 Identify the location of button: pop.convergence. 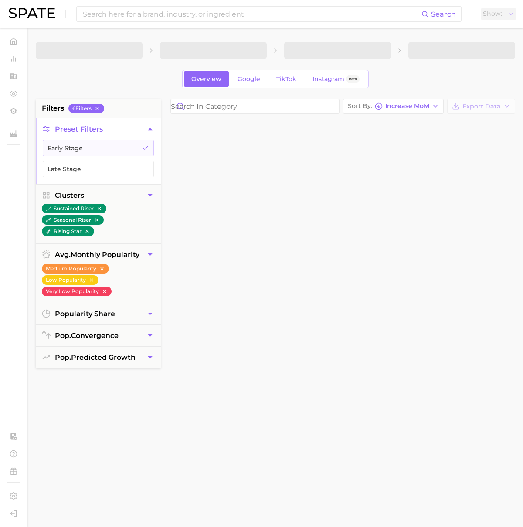
(98, 335).